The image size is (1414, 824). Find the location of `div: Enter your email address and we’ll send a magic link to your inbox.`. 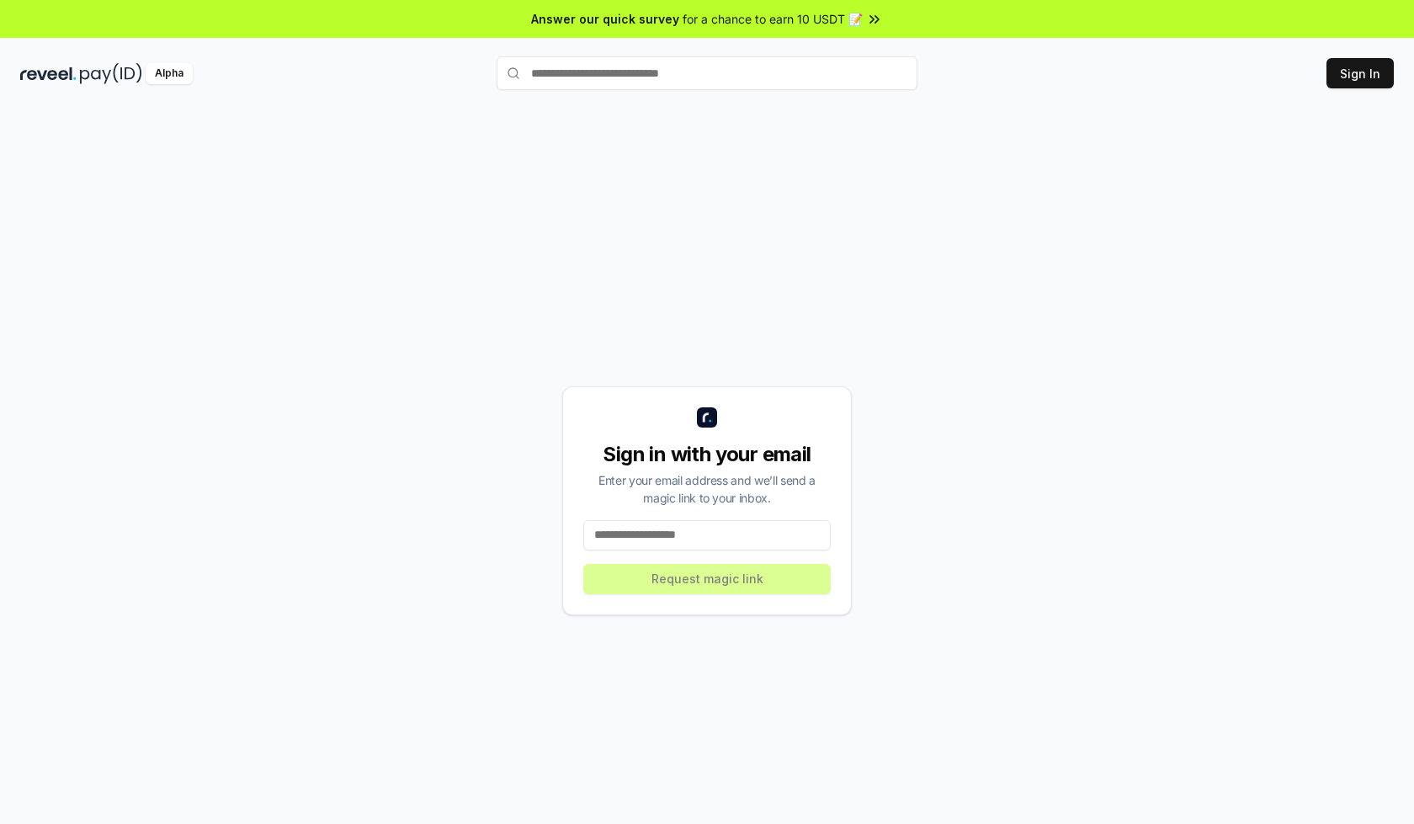

div: Enter your email address and we’ll send a magic link to your inbox. is located at coordinates (707, 489).